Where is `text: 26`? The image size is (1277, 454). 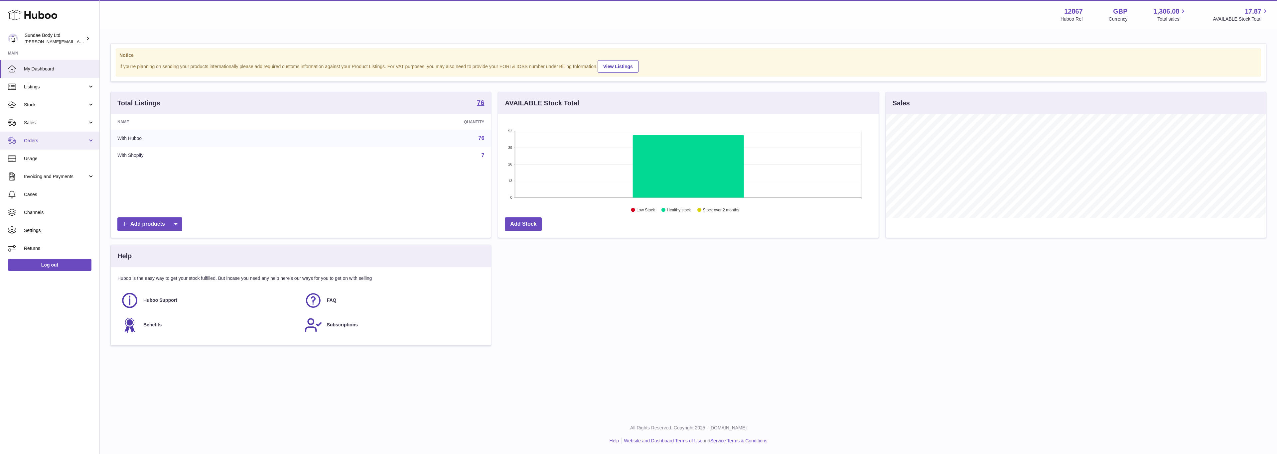 text: 26 is located at coordinates (510, 164).